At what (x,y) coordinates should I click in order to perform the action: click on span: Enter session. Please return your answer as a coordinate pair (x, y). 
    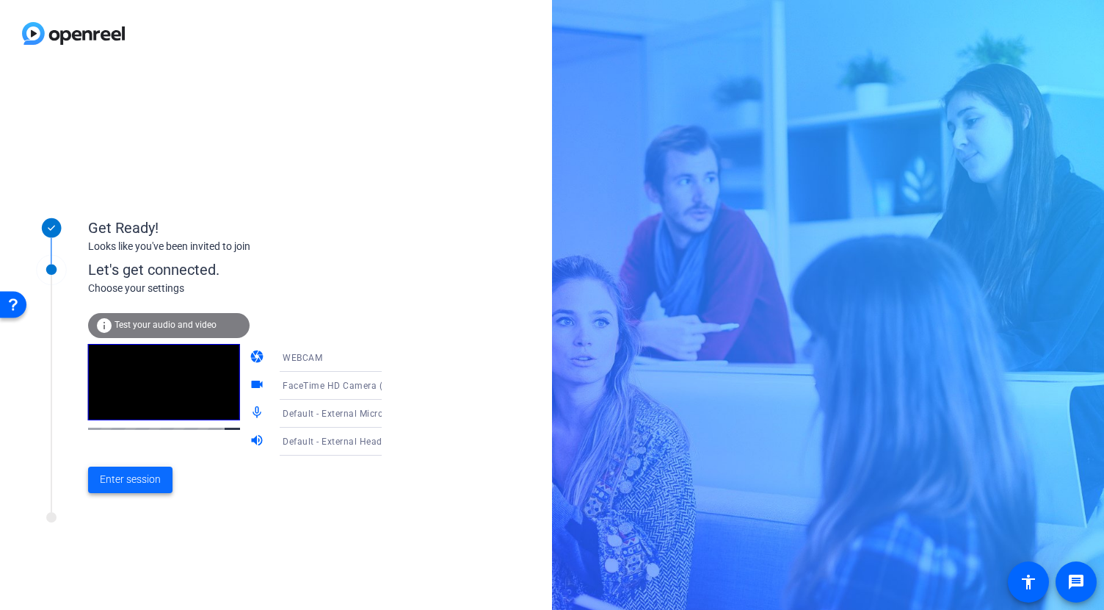
    Looking at the image, I should click on (130, 479).